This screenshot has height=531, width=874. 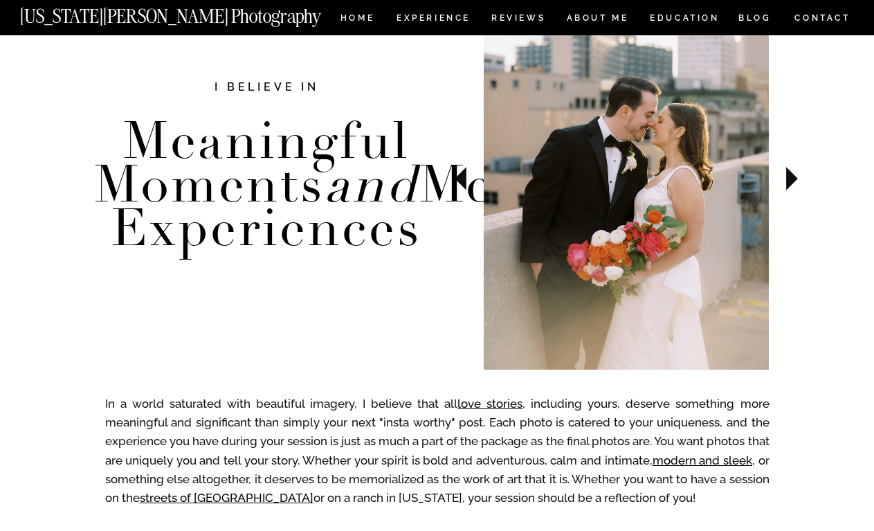 I want to click on nav: REVIEWS, so click(x=517, y=19).